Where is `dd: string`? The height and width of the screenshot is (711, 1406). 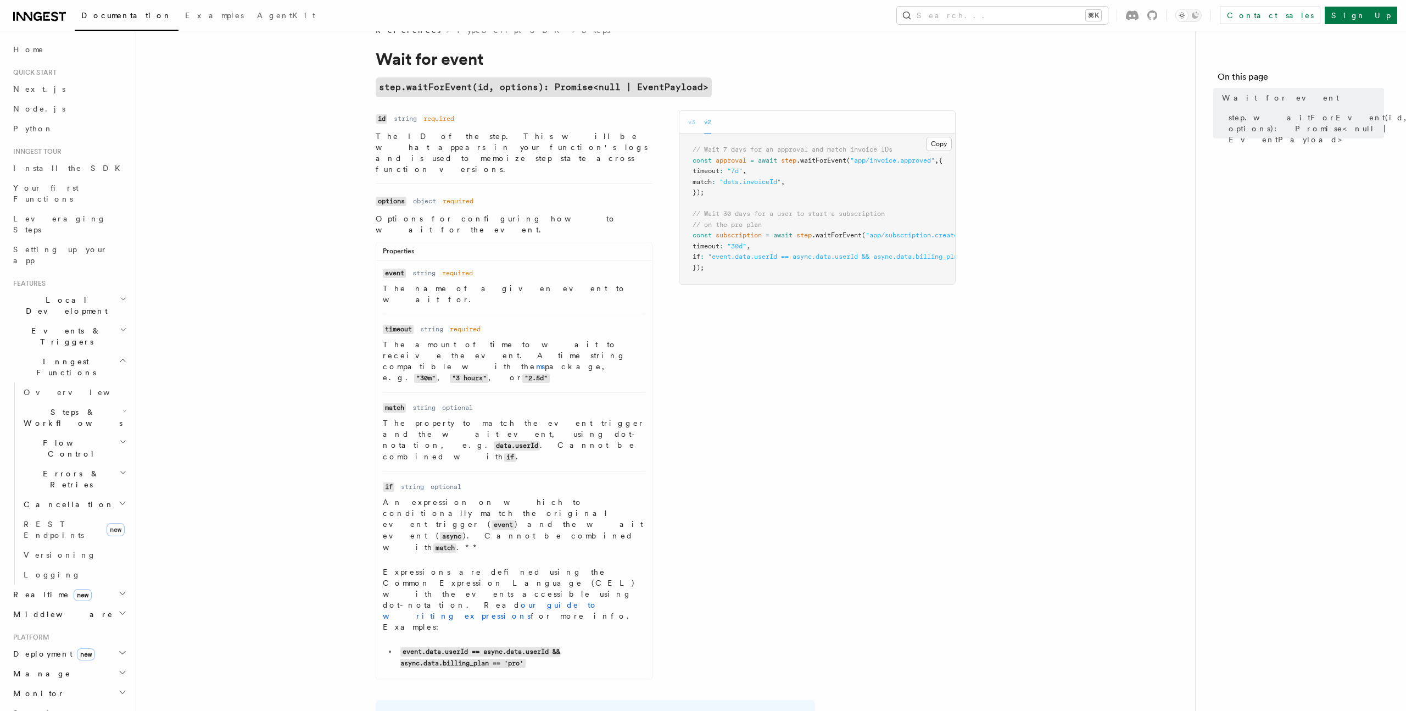 dd: string is located at coordinates (412, 487).